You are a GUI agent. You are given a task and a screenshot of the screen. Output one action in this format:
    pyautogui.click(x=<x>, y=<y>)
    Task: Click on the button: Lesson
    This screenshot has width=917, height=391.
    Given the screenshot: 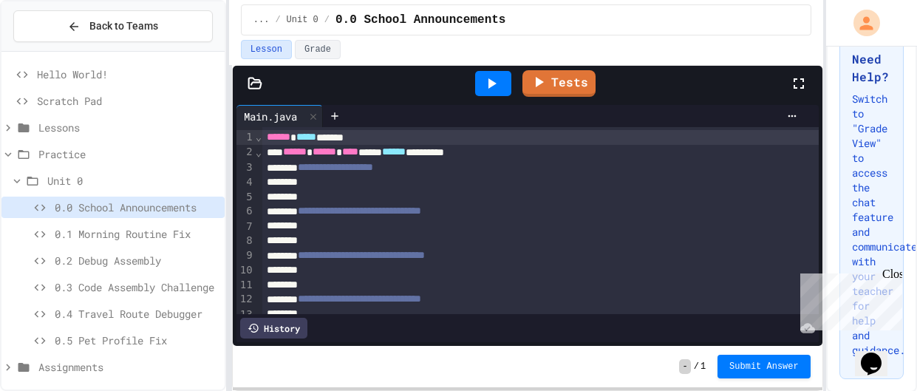 What is the action you would take?
    pyautogui.click(x=266, y=50)
    